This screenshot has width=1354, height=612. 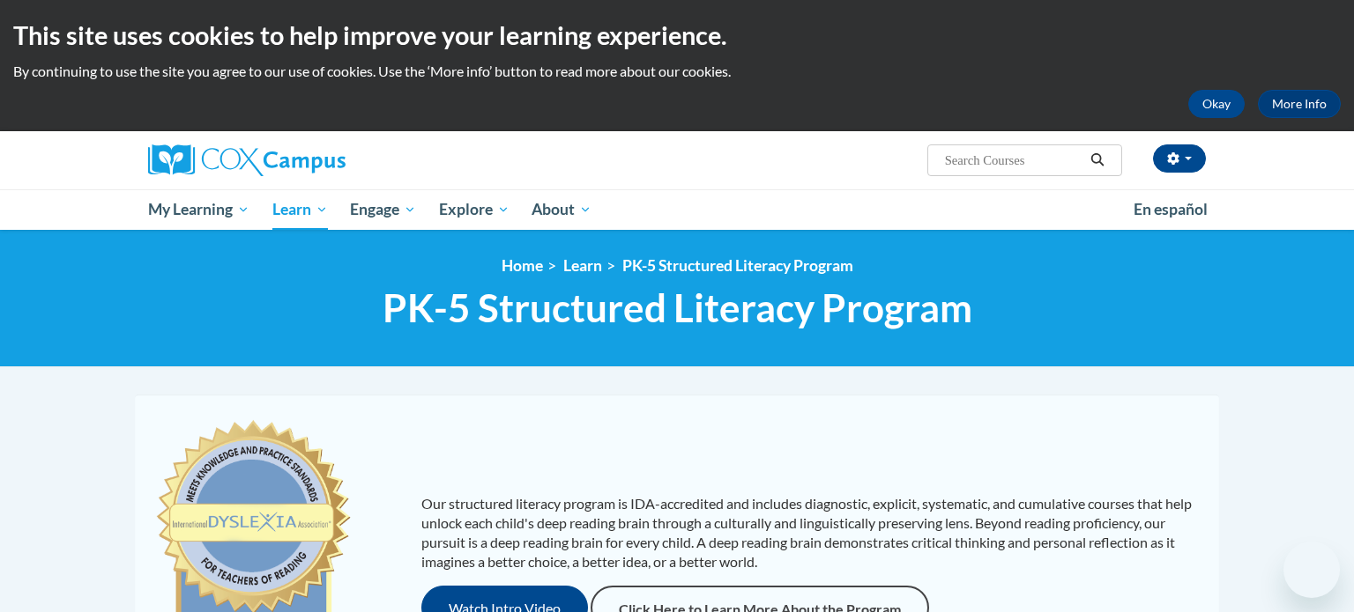 What do you see at coordinates (677, 35) in the screenshot?
I see `h2: This site uses cookies to help improve your learning experience.` at bounding box center [677, 35].